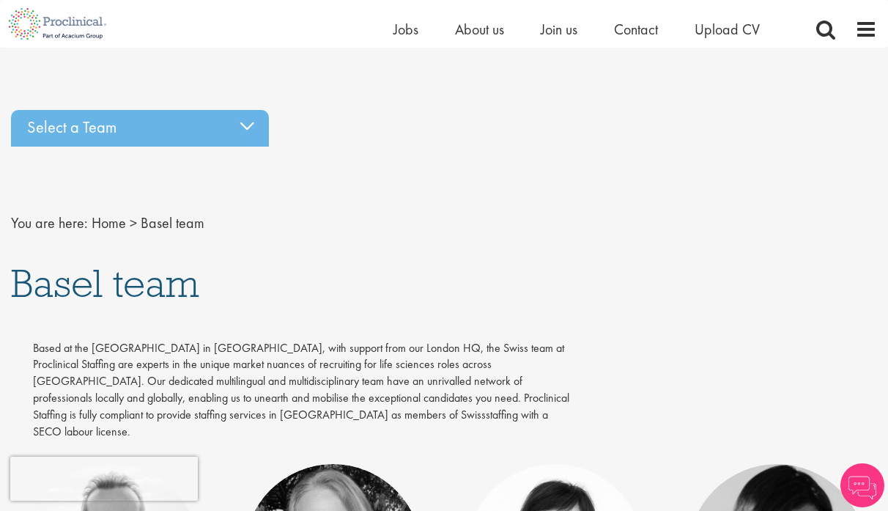 This screenshot has width=888, height=511. I want to click on a: Upload CV, so click(727, 29).